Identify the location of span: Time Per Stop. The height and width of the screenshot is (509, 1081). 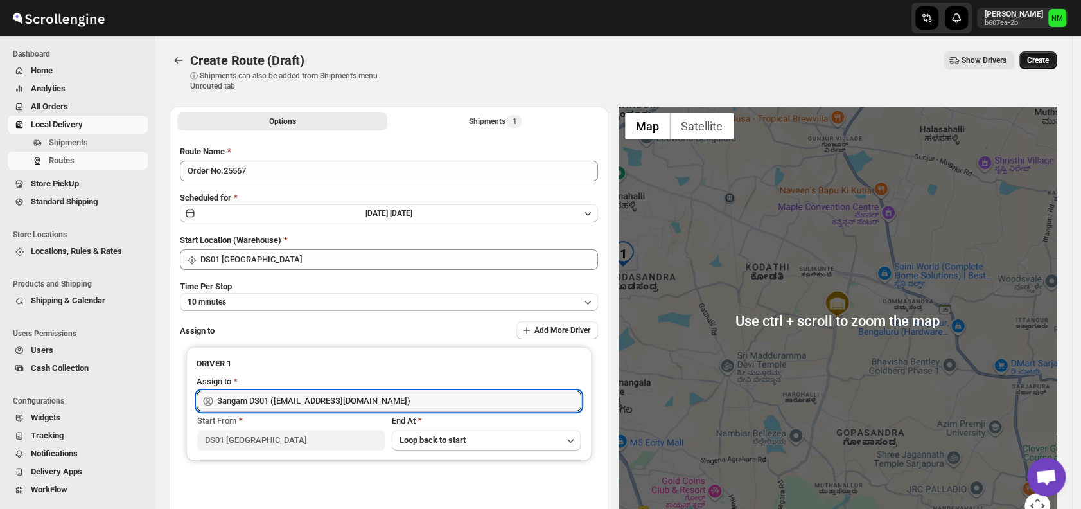
(205, 286).